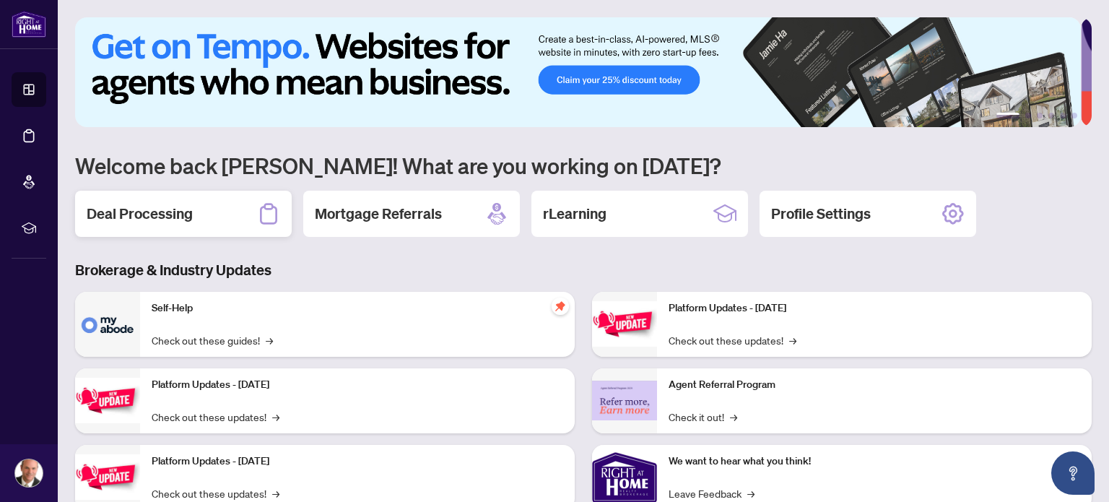 The width and height of the screenshot is (1109, 502). What do you see at coordinates (560, 306) in the screenshot?
I see `span: pushpin` at bounding box center [560, 306].